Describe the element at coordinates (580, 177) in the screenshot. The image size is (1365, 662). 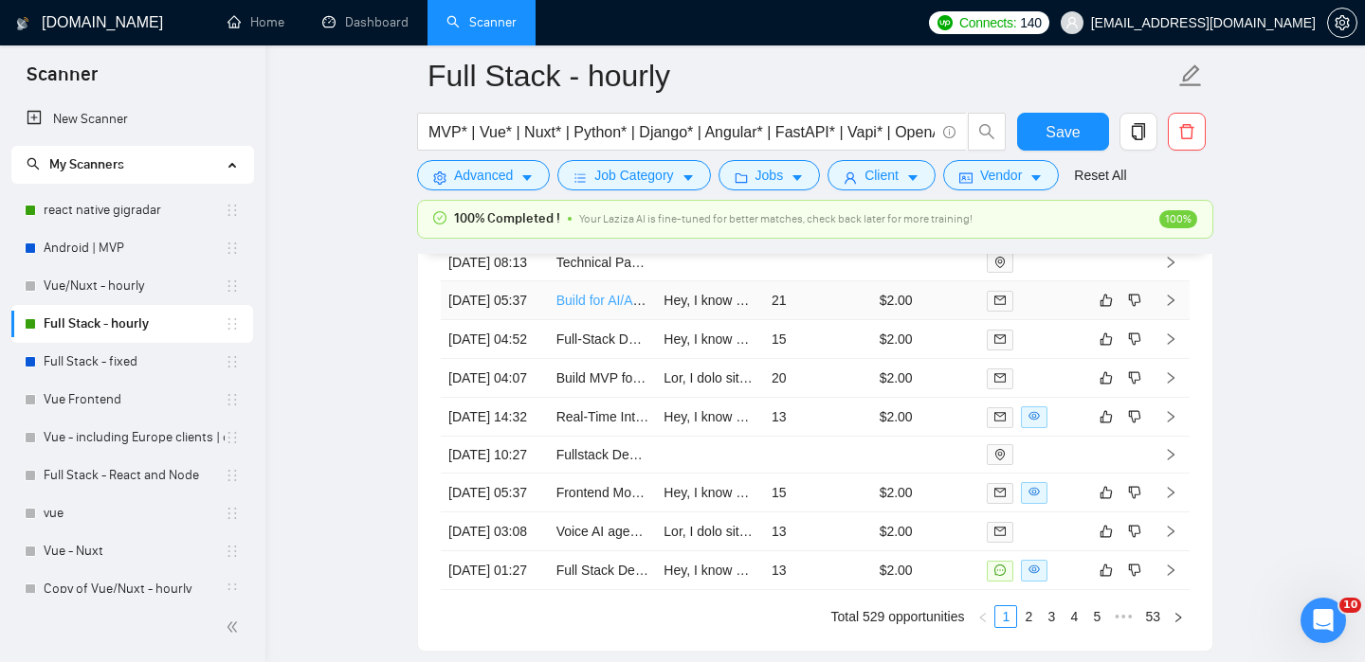
I see `span: bars` at that location.